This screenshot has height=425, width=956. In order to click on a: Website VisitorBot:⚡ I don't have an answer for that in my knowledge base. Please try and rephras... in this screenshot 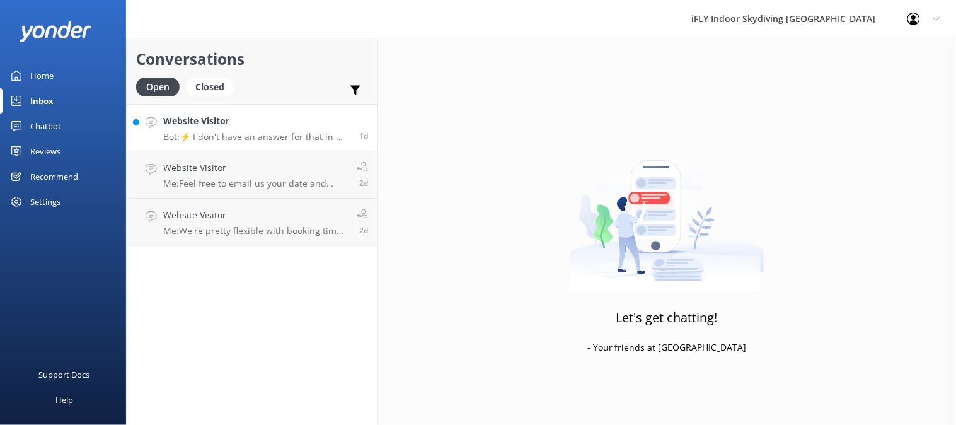, I will do `click(252, 127)`.